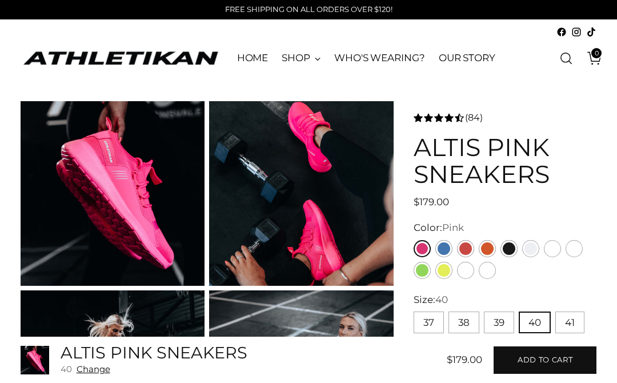 This screenshot has width=617, height=383. Describe the element at coordinates (422, 248) in the screenshot. I see `a: Pink` at that location.